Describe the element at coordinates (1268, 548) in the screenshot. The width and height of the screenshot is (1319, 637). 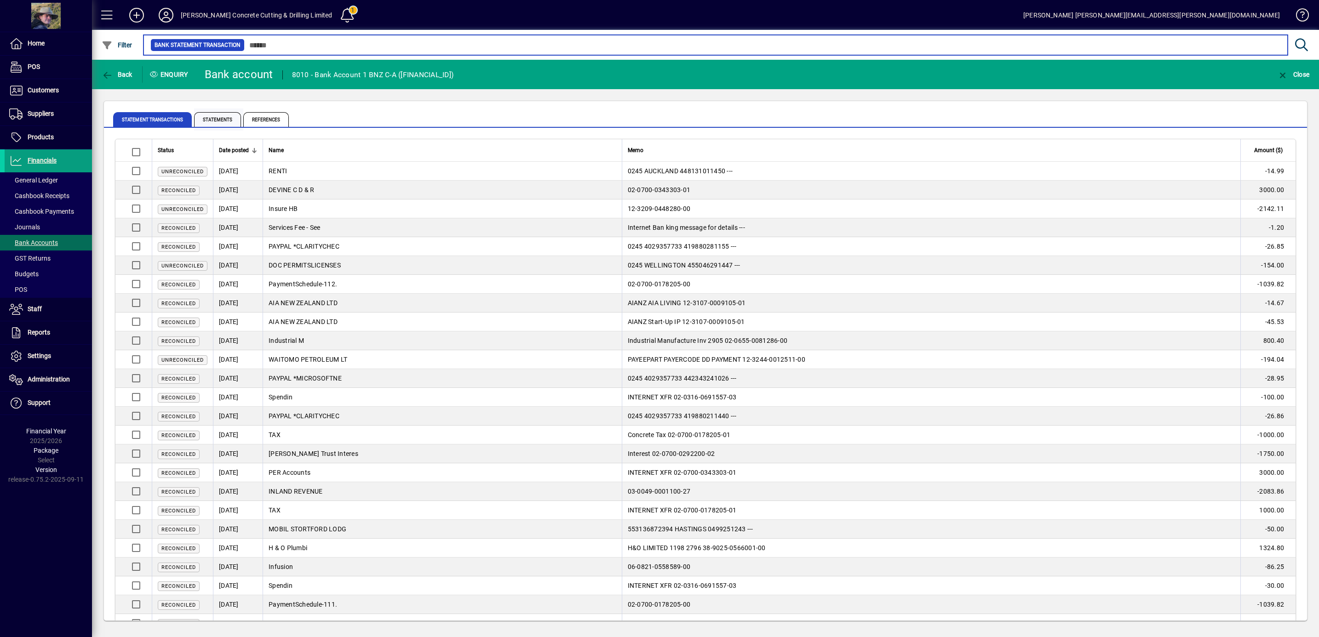
I see `td: 1324.80` at that location.